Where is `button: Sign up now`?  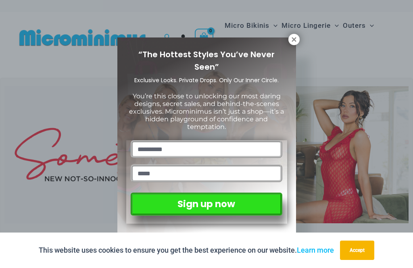 button: Sign up now is located at coordinates (206, 204).